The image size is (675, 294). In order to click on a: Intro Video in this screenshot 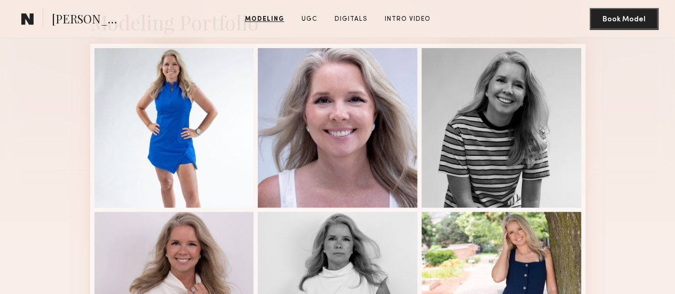, I will do `click(408, 19)`.